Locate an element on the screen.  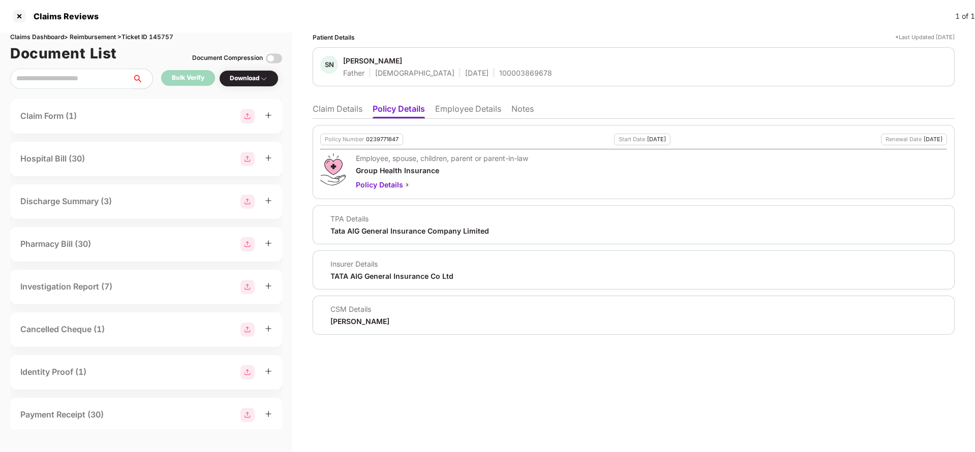
div: TPA Details is located at coordinates (410, 219).